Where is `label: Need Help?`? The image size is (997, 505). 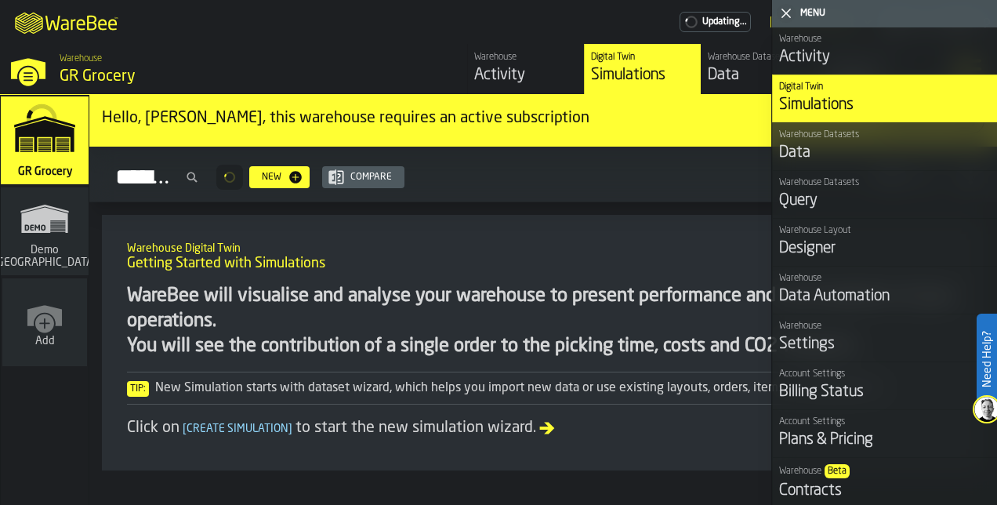
label: Need Help? is located at coordinates (986, 359).